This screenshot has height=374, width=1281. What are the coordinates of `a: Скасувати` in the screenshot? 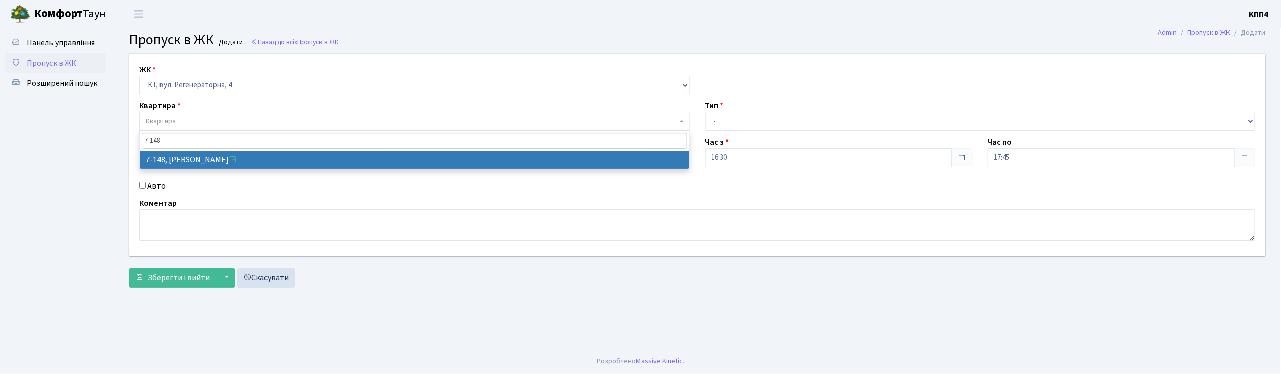 It's located at (266, 278).